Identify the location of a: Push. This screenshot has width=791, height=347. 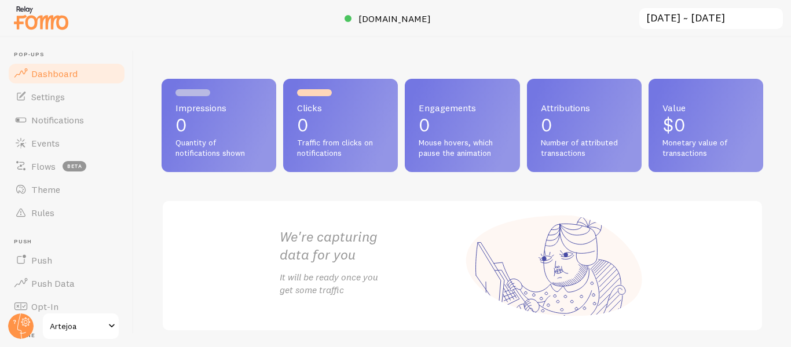
(67, 260).